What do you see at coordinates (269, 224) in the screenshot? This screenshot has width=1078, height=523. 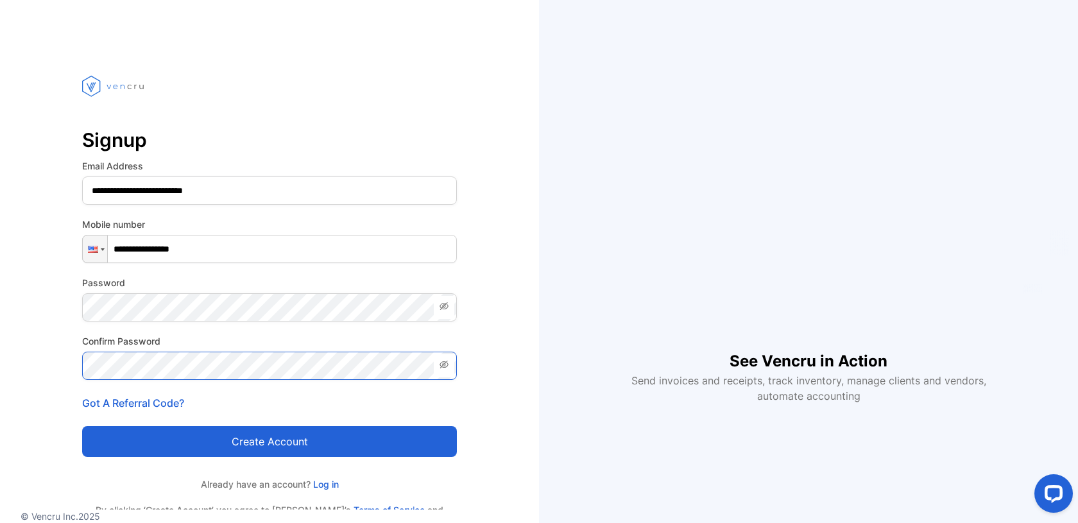 I see `label: Mobile number` at bounding box center [269, 224].